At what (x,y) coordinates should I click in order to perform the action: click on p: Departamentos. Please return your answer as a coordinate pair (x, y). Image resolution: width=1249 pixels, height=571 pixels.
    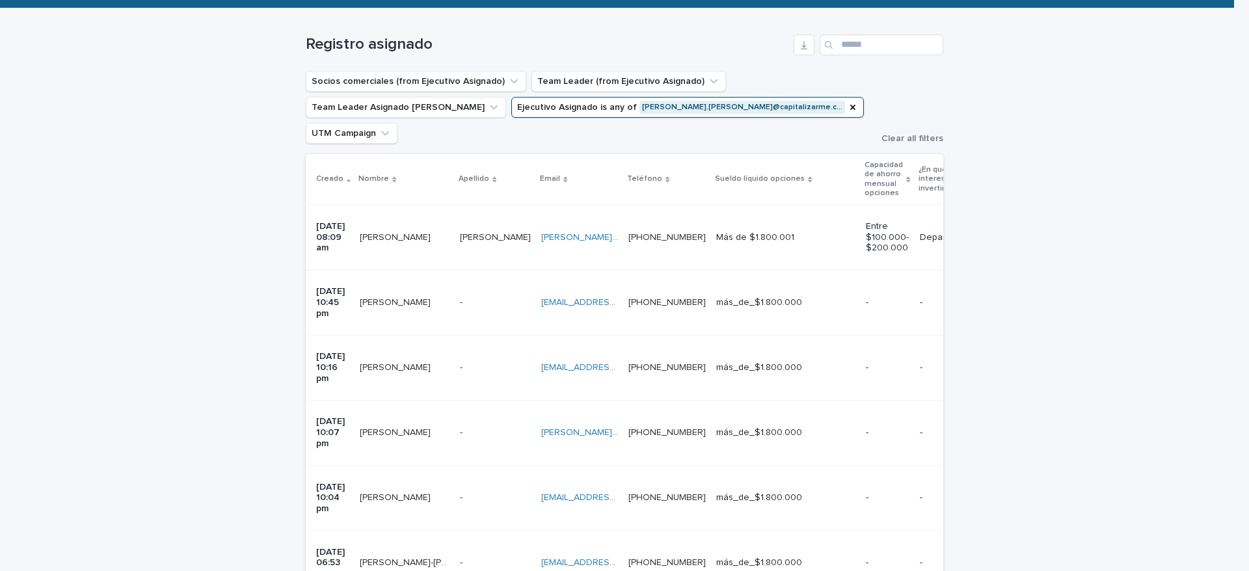
    Looking at the image, I should click on (952, 237).